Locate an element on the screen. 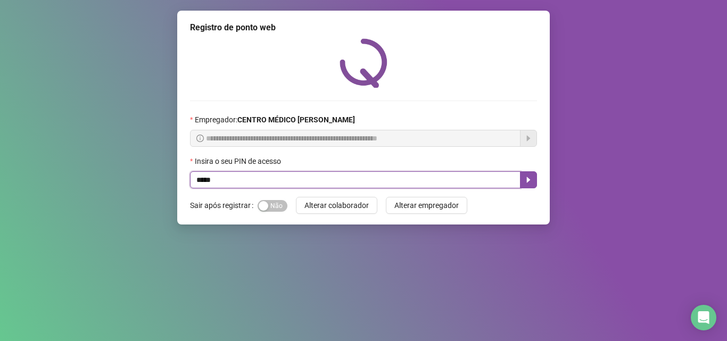 Image resolution: width=727 pixels, height=341 pixels. div: Registro de ponto web is located at coordinates (364, 28).